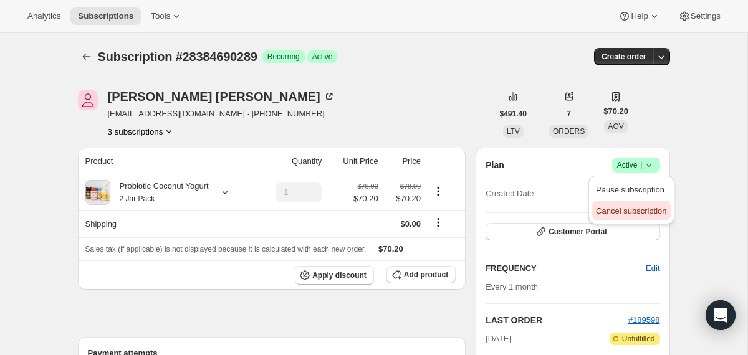 This screenshot has height=355, width=748. Describe the element at coordinates (512, 287) in the screenshot. I see `span: Every 1 month` at that location.